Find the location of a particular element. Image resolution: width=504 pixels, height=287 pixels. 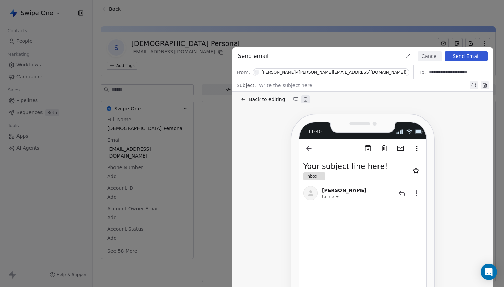

button: Cancel is located at coordinates (429, 56).